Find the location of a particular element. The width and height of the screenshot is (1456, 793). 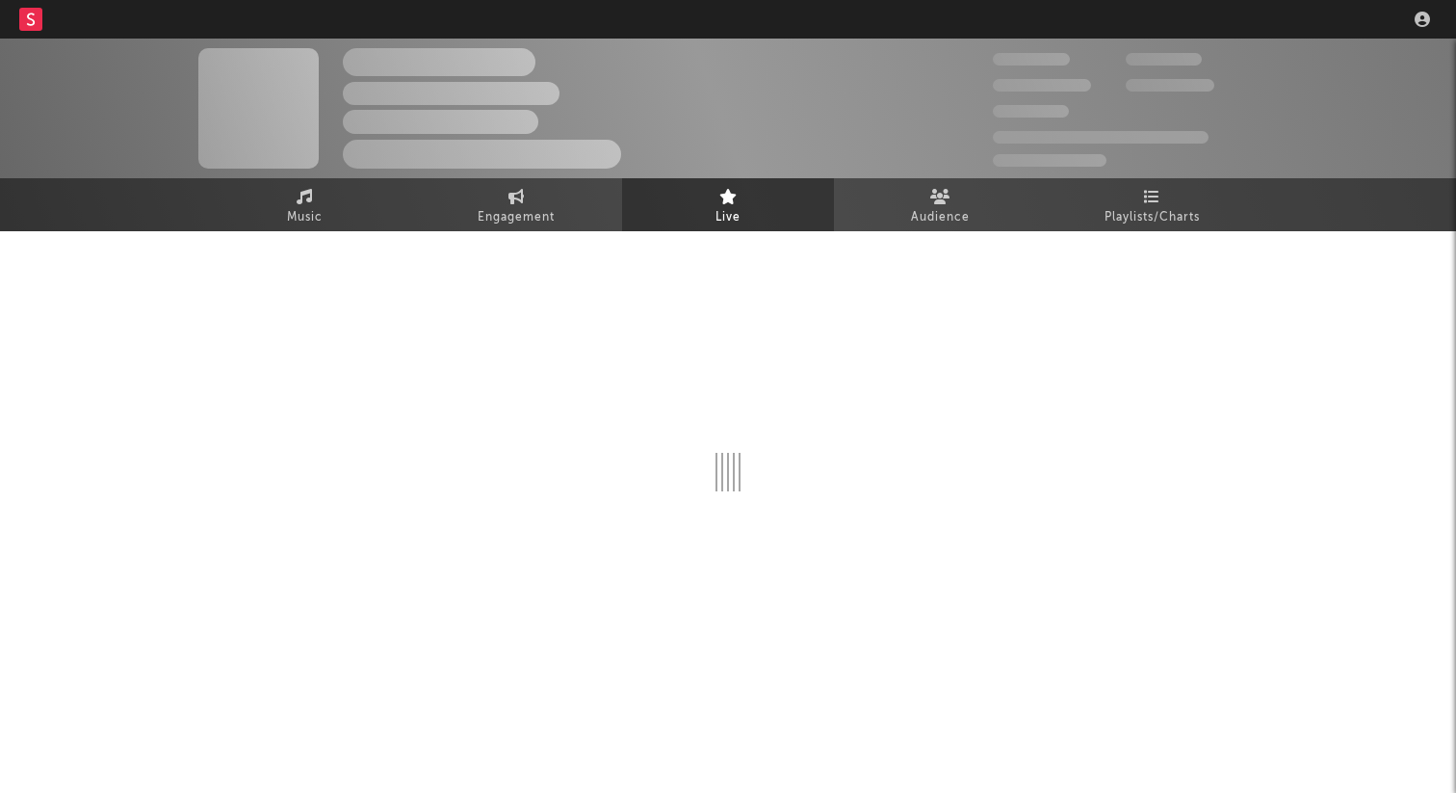

a: Music is located at coordinates (304, 204).